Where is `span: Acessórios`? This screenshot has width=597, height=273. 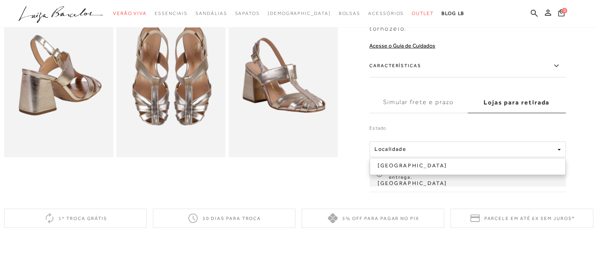 span: Acessórios is located at coordinates (386, 13).